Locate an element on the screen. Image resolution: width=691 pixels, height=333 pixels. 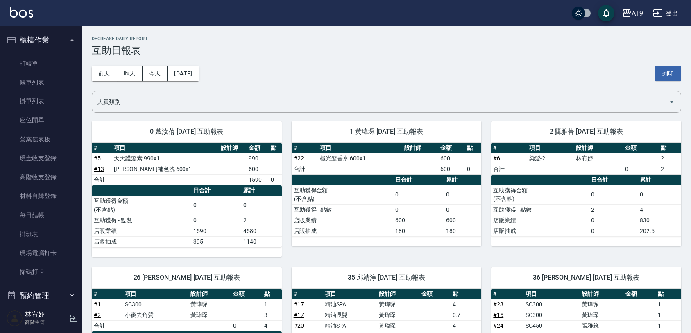
a: 現金收支登錄 is located at coordinates (41, 158).